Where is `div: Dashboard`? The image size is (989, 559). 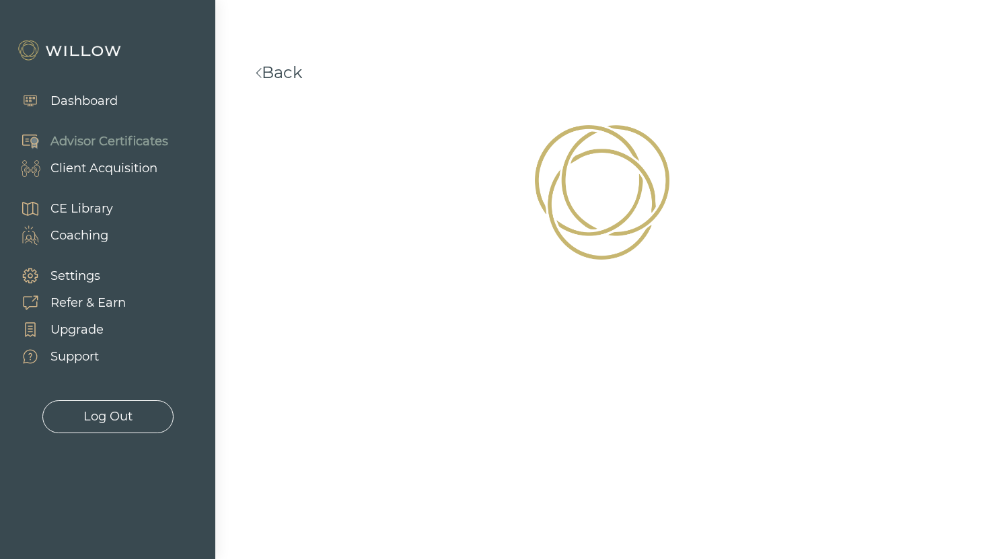
div: Dashboard is located at coordinates (84, 101).